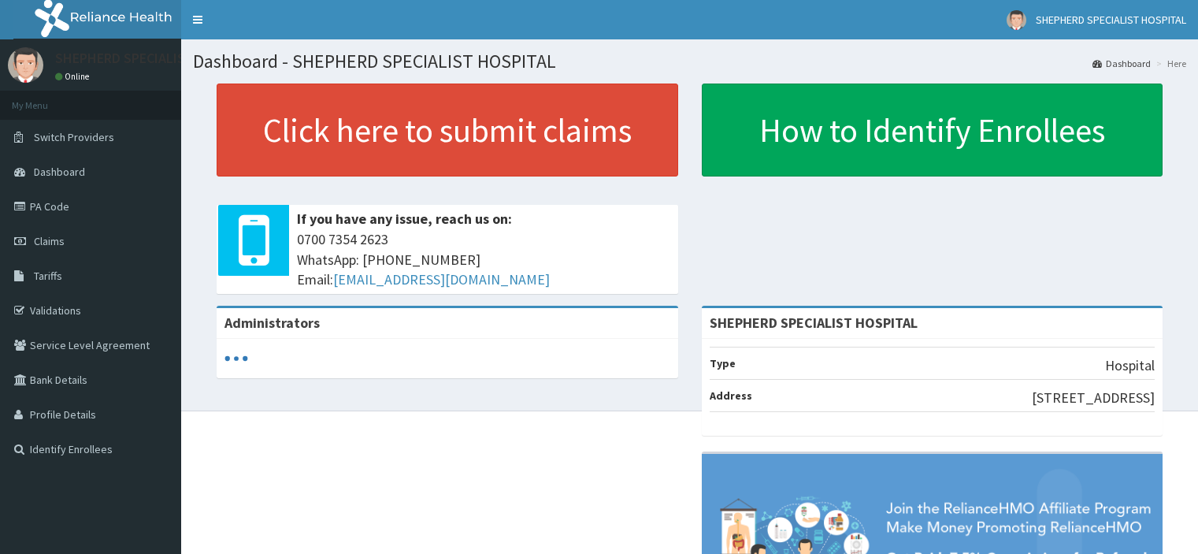  Describe the element at coordinates (74, 137) in the screenshot. I see `span: Switch Providers` at that location.